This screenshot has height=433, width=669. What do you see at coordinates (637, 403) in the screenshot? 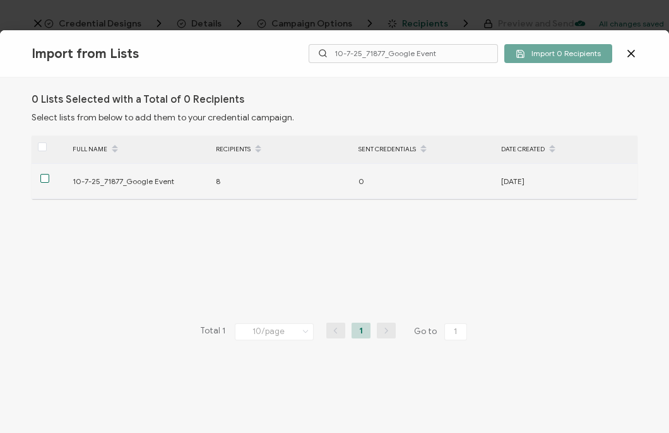
I see `div: Chat Widget` at bounding box center [637, 403].